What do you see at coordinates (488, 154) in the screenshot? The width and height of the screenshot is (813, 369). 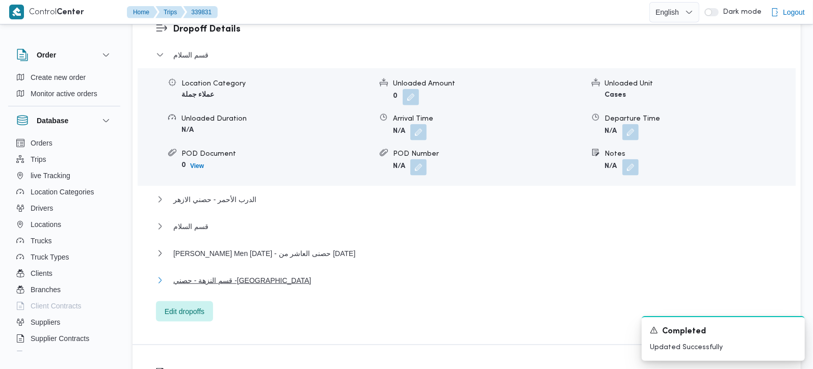 I see `div: POD Number` at bounding box center [488, 154].